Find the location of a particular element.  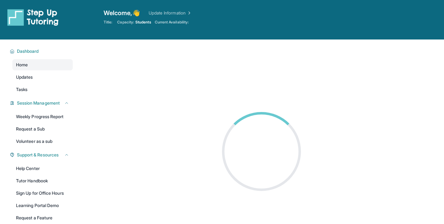

img: logo is located at coordinates (33, 17).